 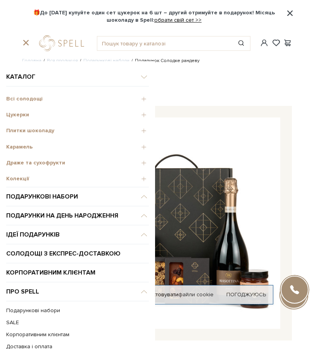 What do you see at coordinates (196, 294) in the screenshot?
I see `a: файли cookie` at bounding box center [196, 294].